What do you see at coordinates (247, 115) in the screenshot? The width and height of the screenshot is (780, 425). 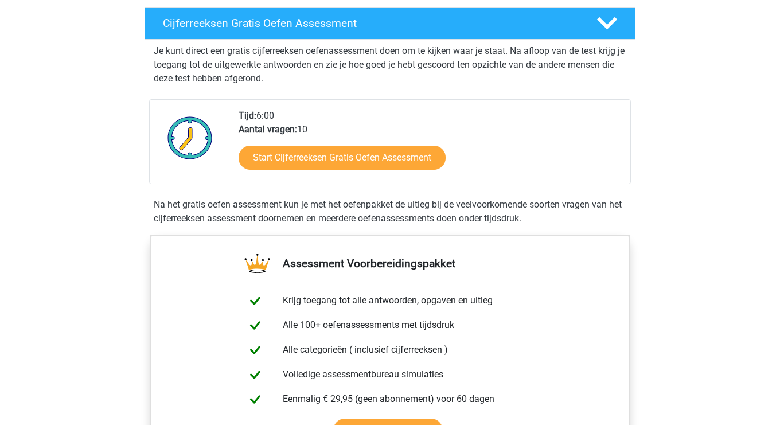 I see `b: Tijd:` at bounding box center [247, 115].